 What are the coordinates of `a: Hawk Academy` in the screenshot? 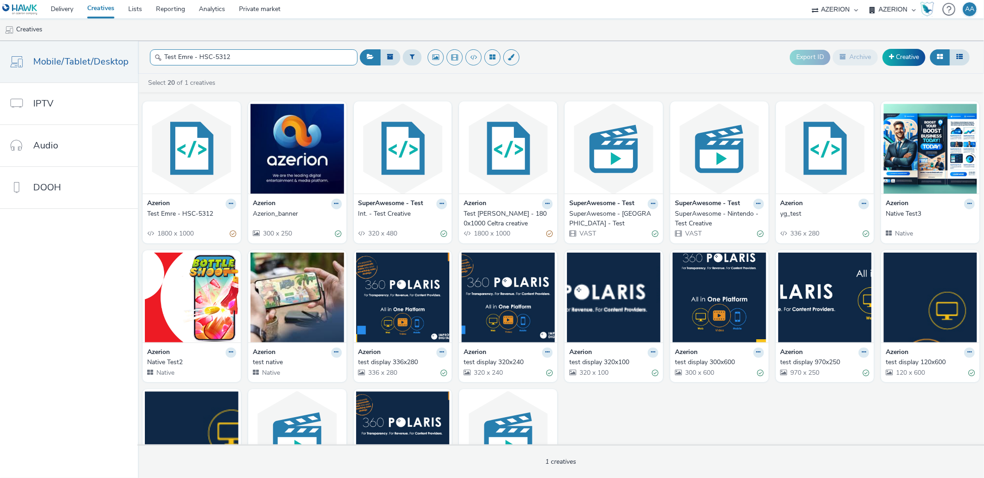 It's located at (929, 9).